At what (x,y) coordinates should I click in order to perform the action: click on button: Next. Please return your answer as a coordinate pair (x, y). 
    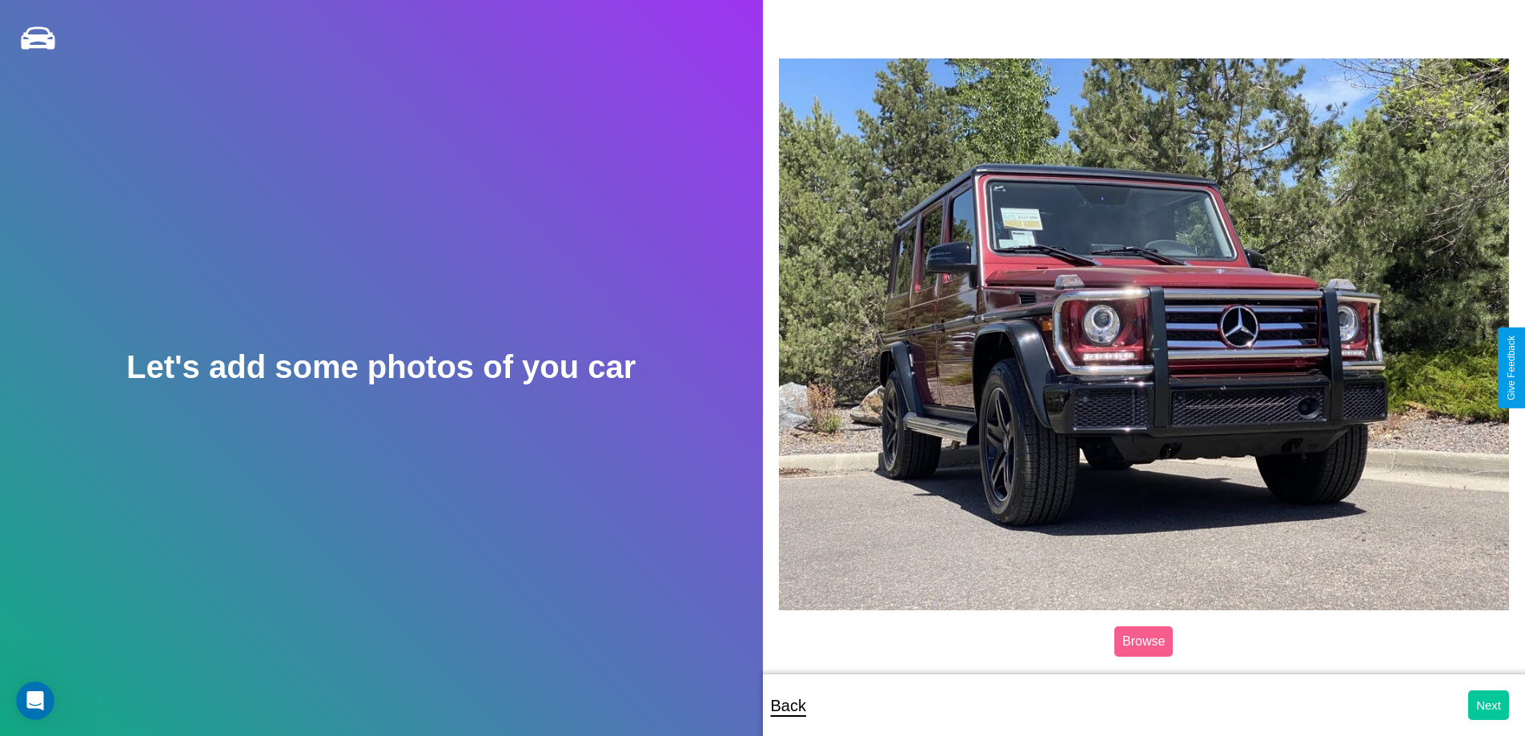
    Looking at the image, I should click on (1488, 705).